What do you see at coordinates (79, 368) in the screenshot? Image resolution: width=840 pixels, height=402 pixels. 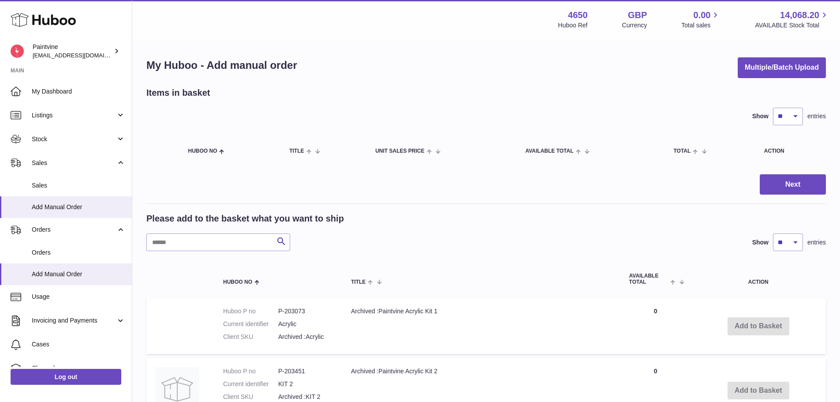 I see `span: Channels` at bounding box center [79, 368].